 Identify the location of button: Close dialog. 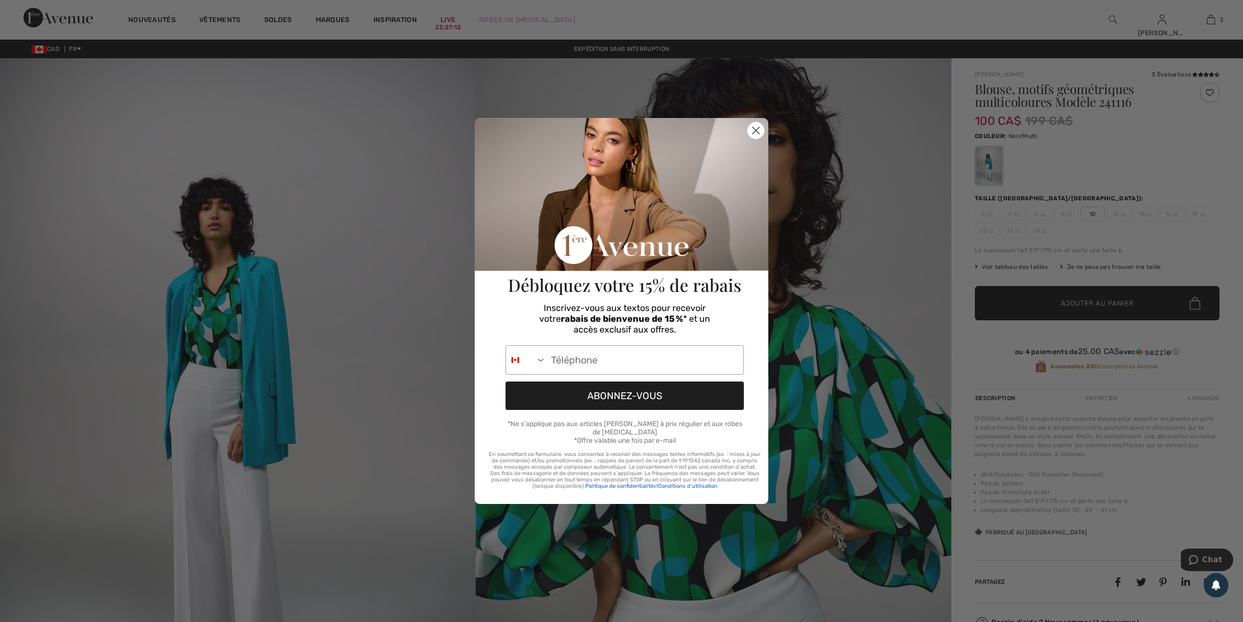
(756, 130).